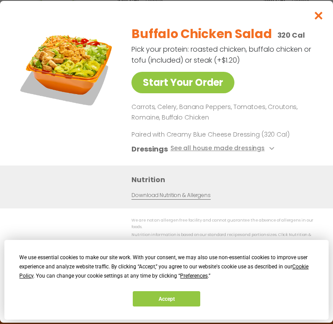 The image size is (333, 324). What do you see at coordinates (201, 34) in the screenshot?
I see `h2: Buffalo Chicken Salad` at bounding box center [201, 34].